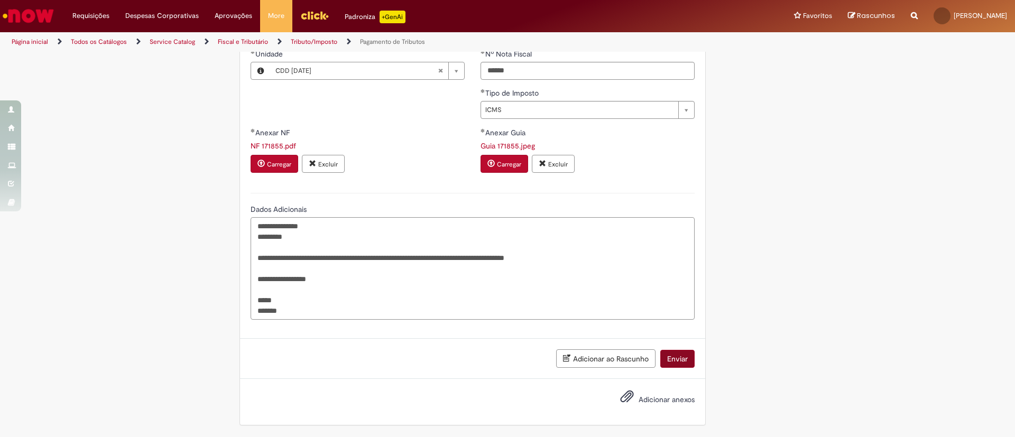  What do you see at coordinates (260, 71) in the screenshot?
I see `button: Unidade, Visualizar este registro CDD Natal` at bounding box center [260, 71].